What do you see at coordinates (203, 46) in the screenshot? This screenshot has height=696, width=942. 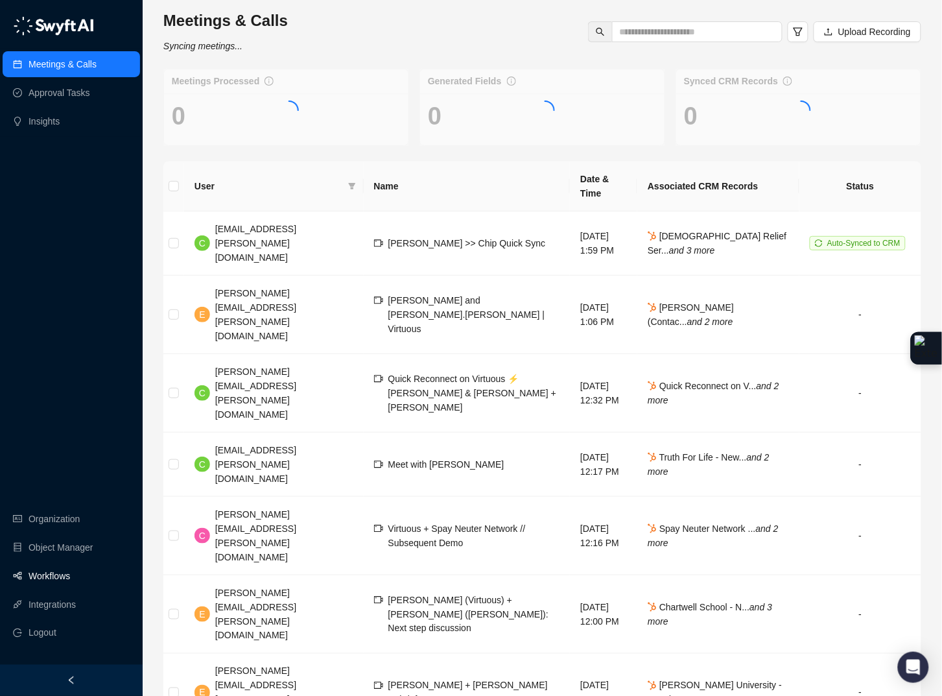 I see `i: Syncing meetings...` at bounding box center [203, 46].